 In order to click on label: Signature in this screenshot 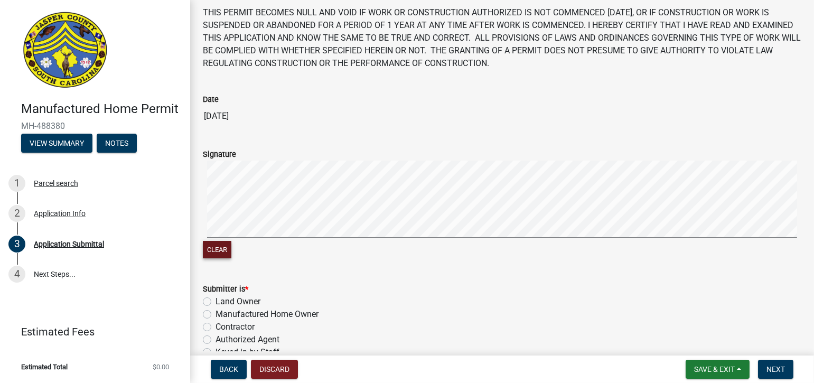, I will do `click(219, 155)`.